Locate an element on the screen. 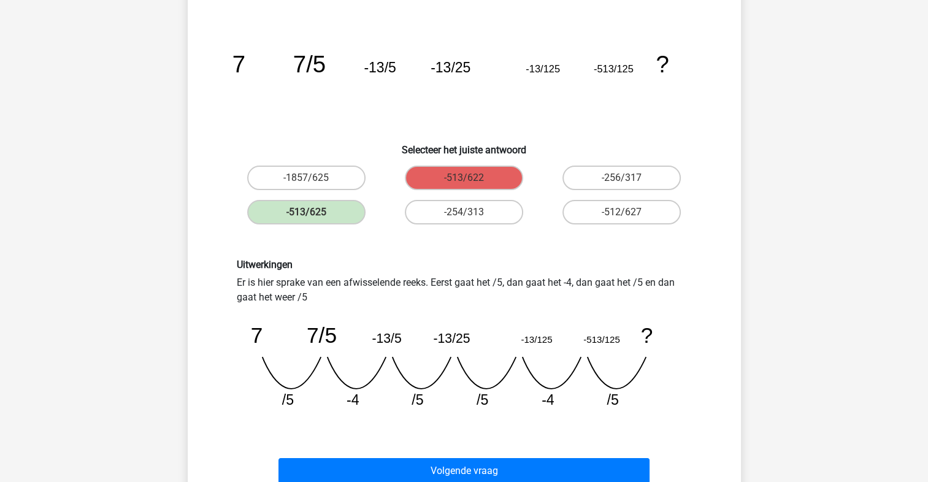  h6: Uitwerkingen is located at coordinates (464, 264).